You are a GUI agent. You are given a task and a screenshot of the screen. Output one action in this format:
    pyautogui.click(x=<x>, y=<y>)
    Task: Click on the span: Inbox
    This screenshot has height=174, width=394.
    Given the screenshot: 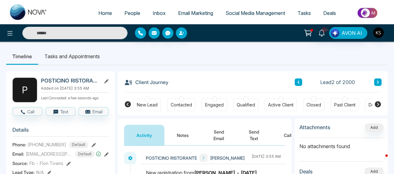 What is the action you would take?
    pyautogui.click(x=159, y=13)
    